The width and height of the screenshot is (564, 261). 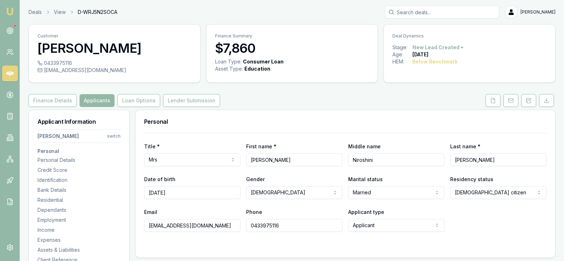 I want to click on label: Marital status, so click(x=365, y=179).